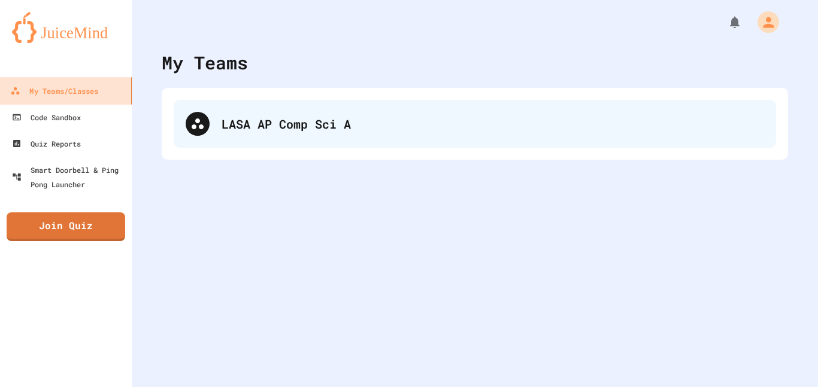  What do you see at coordinates (66, 28) in the screenshot?
I see `img: logo-orange.svg` at bounding box center [66, 28].